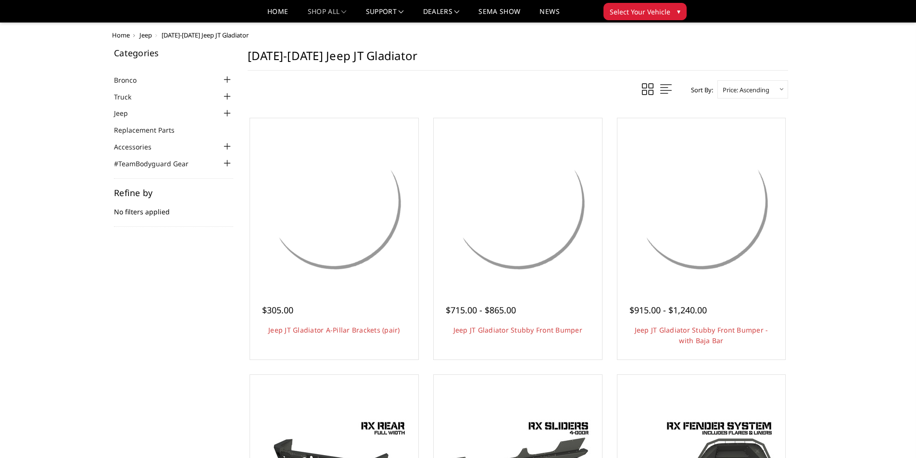 Image resolution: width=916 pixels, height=458 pixels. What do you see at coordinates (327, 15) in the screenshot?
I see `a: shop all` at bounding box center [327, 15].